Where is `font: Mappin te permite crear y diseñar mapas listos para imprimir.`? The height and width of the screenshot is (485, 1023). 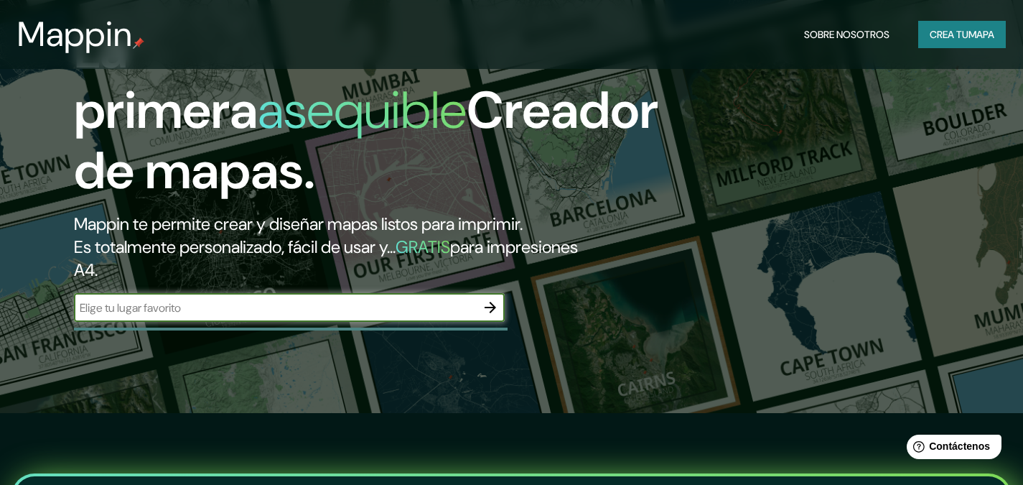
font: Mappin te permite crear y diseñar mapas listos para imprimir. is located at coordinates (298, 223).